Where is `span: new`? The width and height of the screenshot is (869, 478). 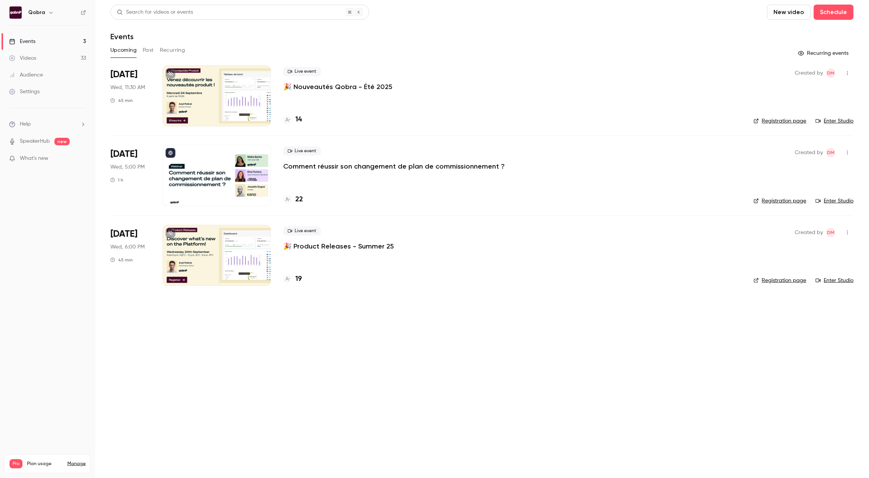
span: new is located at coordinates (62, 142).